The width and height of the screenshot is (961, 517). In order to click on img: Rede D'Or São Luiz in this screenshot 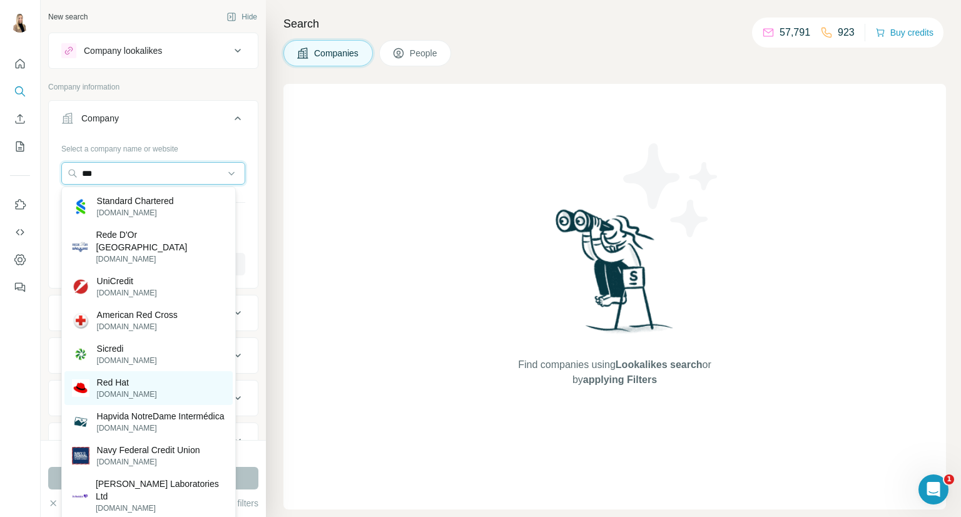, I will do `click(80, 246)`.